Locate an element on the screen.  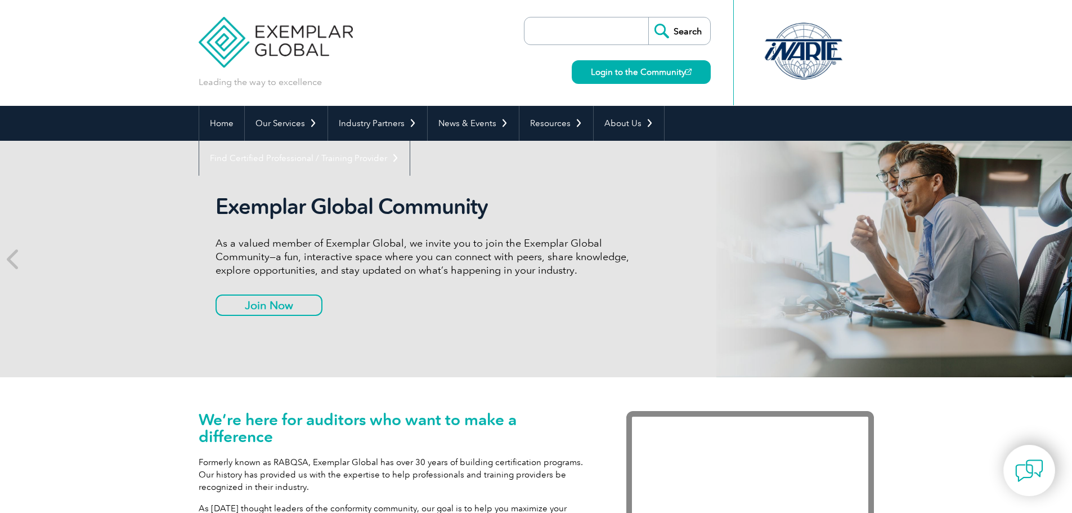
a: Login to the Community is located at coordinates (641, 72).